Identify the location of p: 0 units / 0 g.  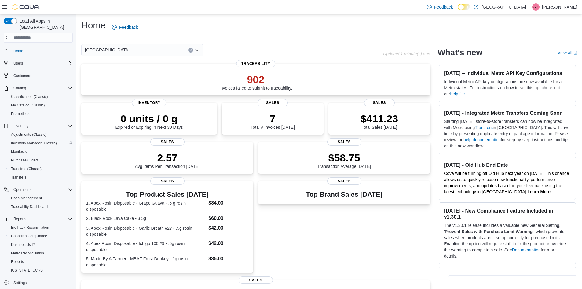
(149, 119).